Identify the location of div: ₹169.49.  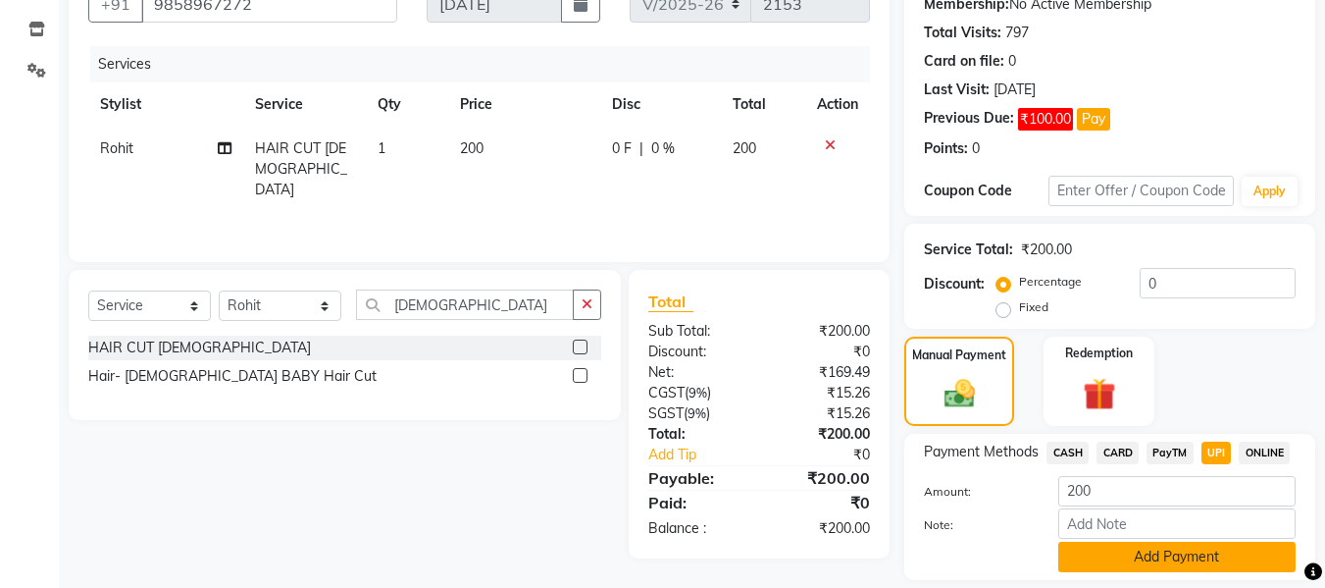
(822, 372).